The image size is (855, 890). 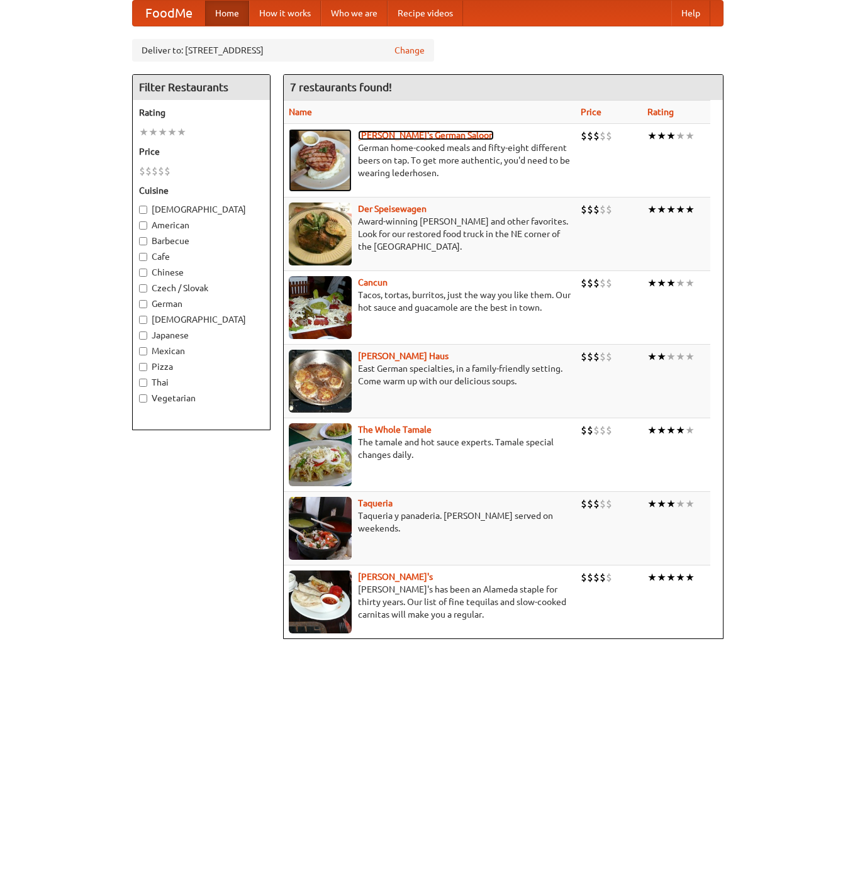 What do you see at coordinates (430, 160) in the screenshot?
I see `p: German home-cooked meals and fifty-eight different beers on tap. To get more authentic, you'd nee...` at bounding box center [430, 160].